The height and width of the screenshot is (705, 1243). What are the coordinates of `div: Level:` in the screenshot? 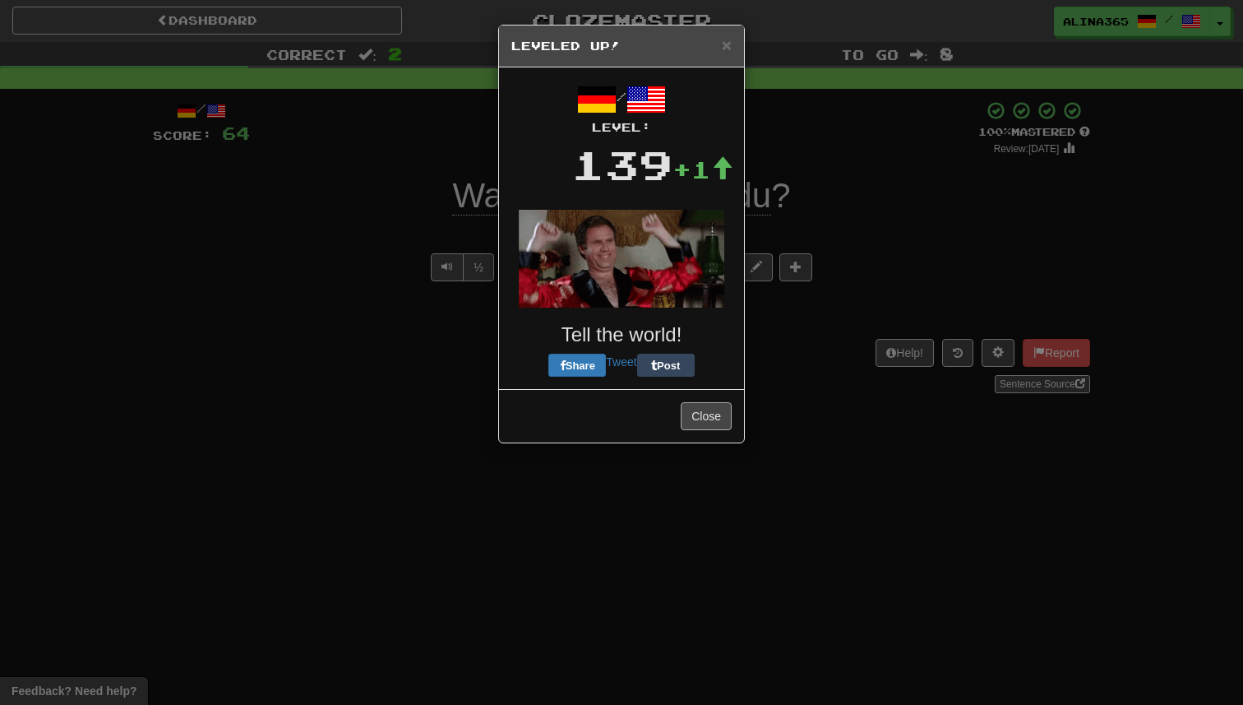 It's located at (622, 127).